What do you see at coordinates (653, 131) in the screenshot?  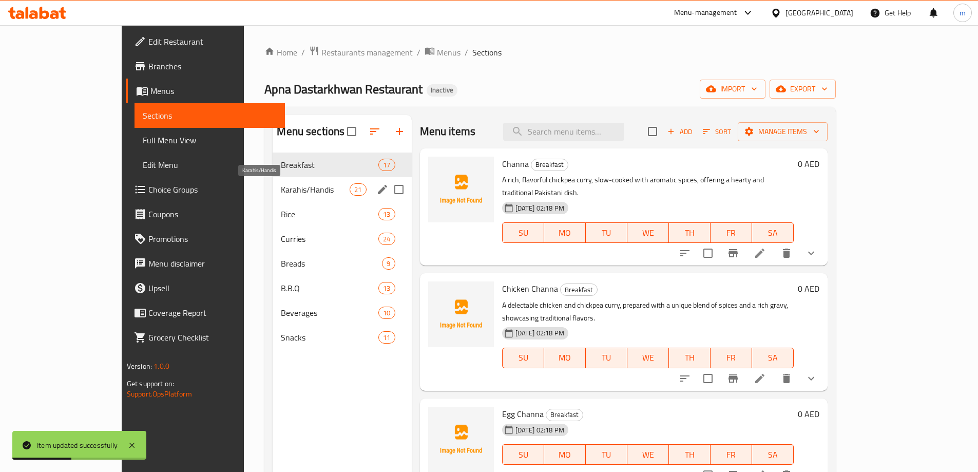 I see `span: Select section` at bounding box center [653, 131].